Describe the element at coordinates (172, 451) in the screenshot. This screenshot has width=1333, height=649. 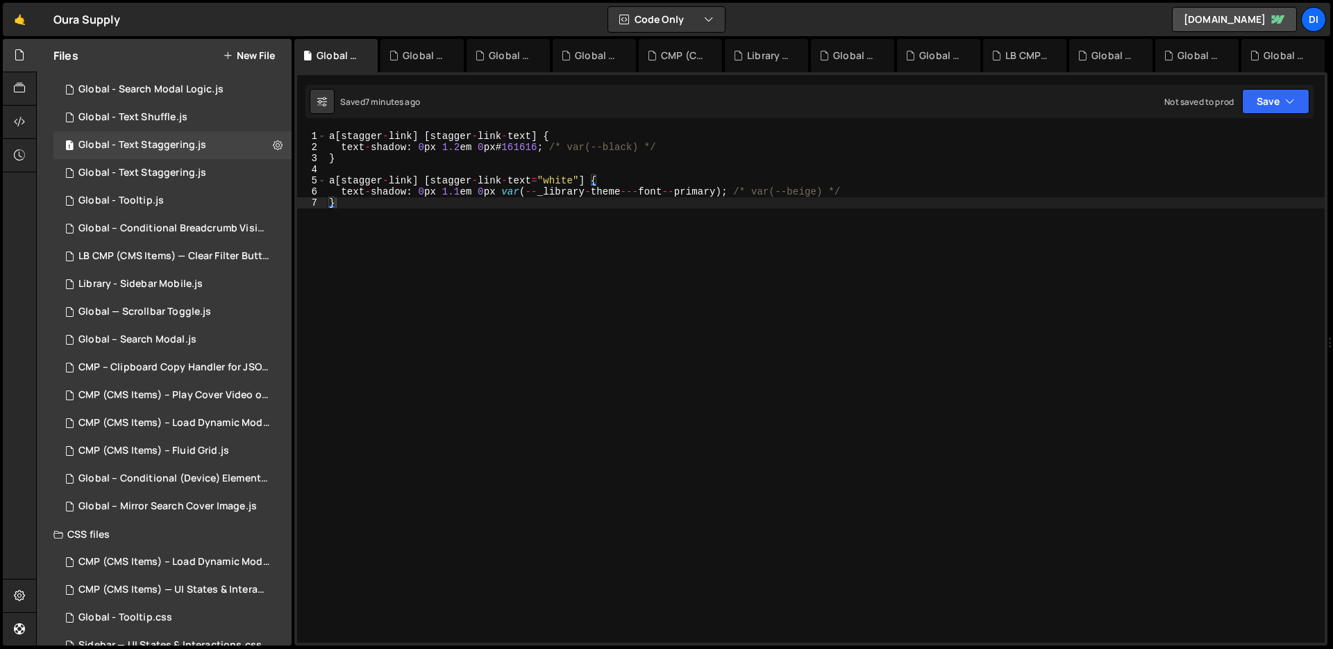
I see `div: 14937/38918.js` at that location.